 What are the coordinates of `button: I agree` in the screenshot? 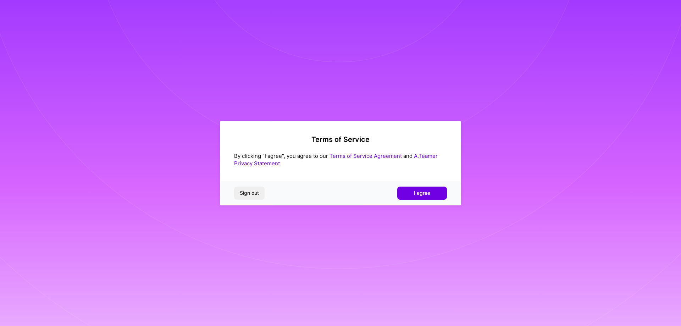 It's located at (422, 193).